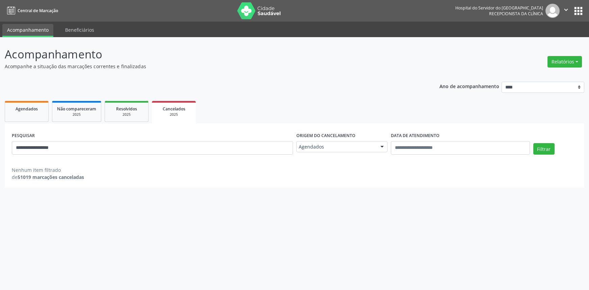  What do you see at coordinates (174, 109) in the screenshot?
I see `span: Cancelados` at bounding box center [174, 109].